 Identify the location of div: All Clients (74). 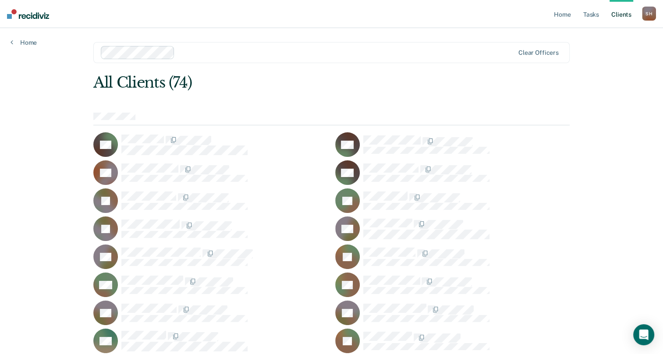
(284, 82).